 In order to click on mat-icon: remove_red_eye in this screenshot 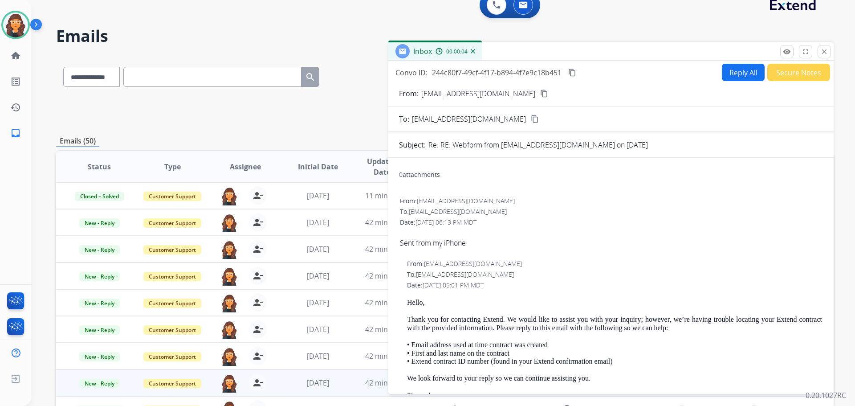, I will do `click(787, 52)`.